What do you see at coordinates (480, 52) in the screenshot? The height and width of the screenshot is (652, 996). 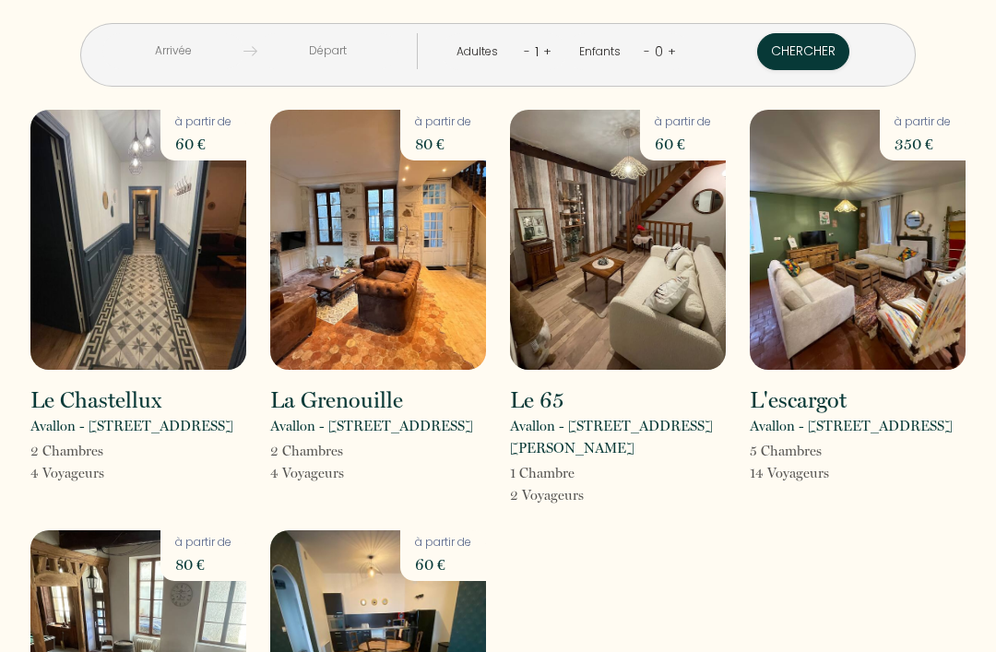 I see `div: Adultes` at bounding box center [480, 52].